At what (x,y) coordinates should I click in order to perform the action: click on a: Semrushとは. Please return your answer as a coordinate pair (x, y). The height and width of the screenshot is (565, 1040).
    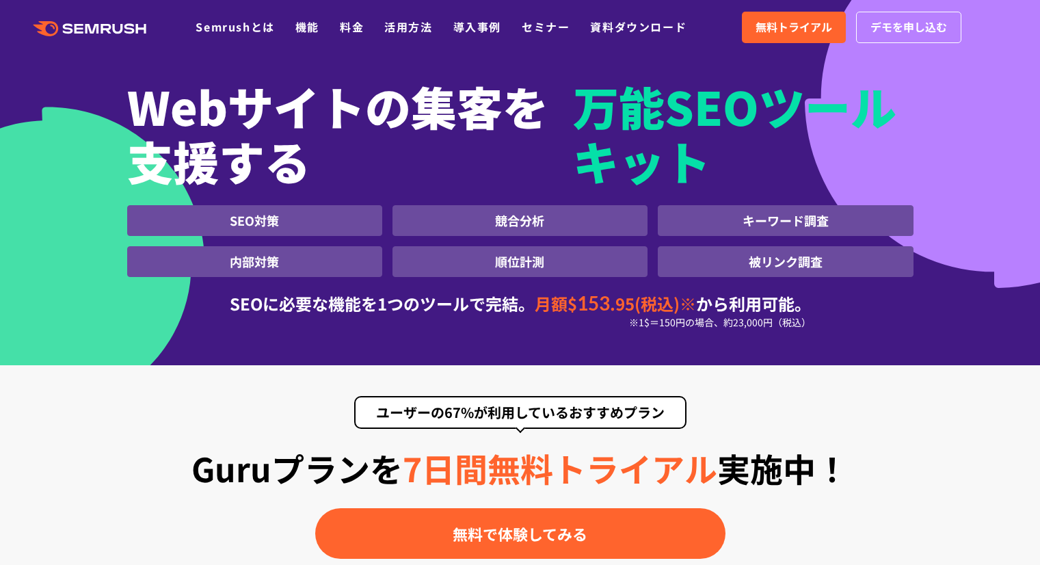
    Looking at the image, I should click on (235, 27).